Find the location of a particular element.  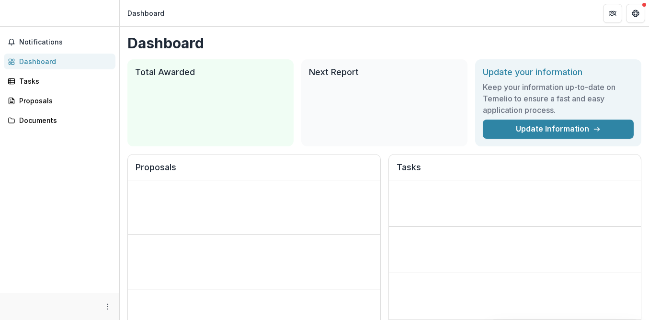

nav: breadcrumb is located at coordinates (146, 13).